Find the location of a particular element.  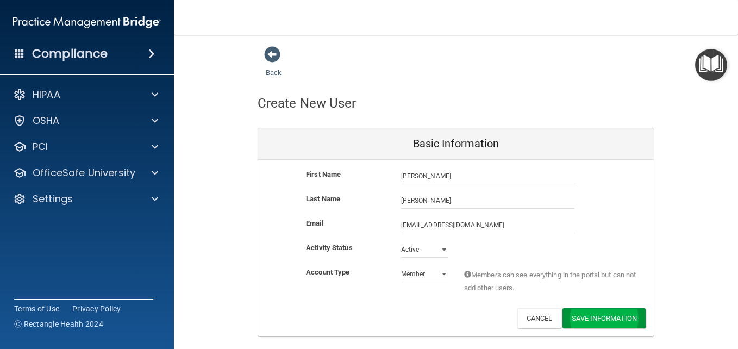

span: Ⓒ Rectangle Health 2024 is located at coordinates (59, 324).